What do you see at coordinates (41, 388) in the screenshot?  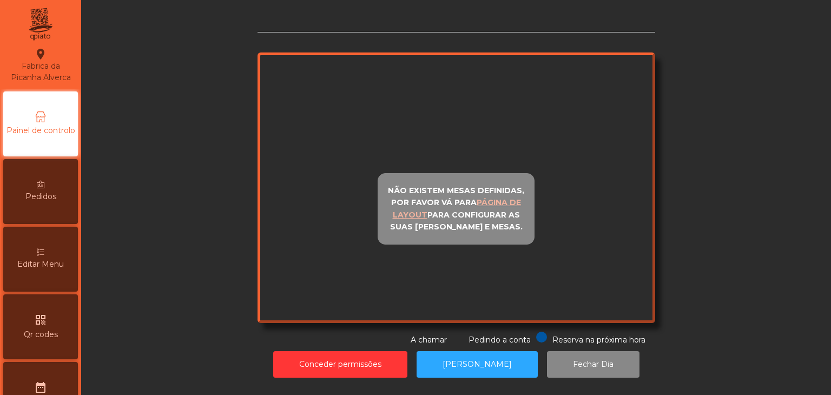 I see `i: date_range` at bounding box center [41, 388].